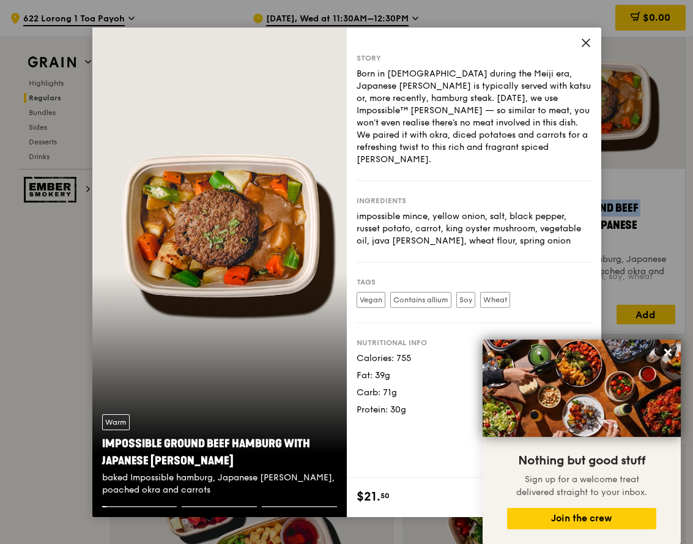 The height and width of the screenshot is (544, 693). Describe the element at coordinates (495, 300) in the screenshot. I see `label: Wheat` at that location.